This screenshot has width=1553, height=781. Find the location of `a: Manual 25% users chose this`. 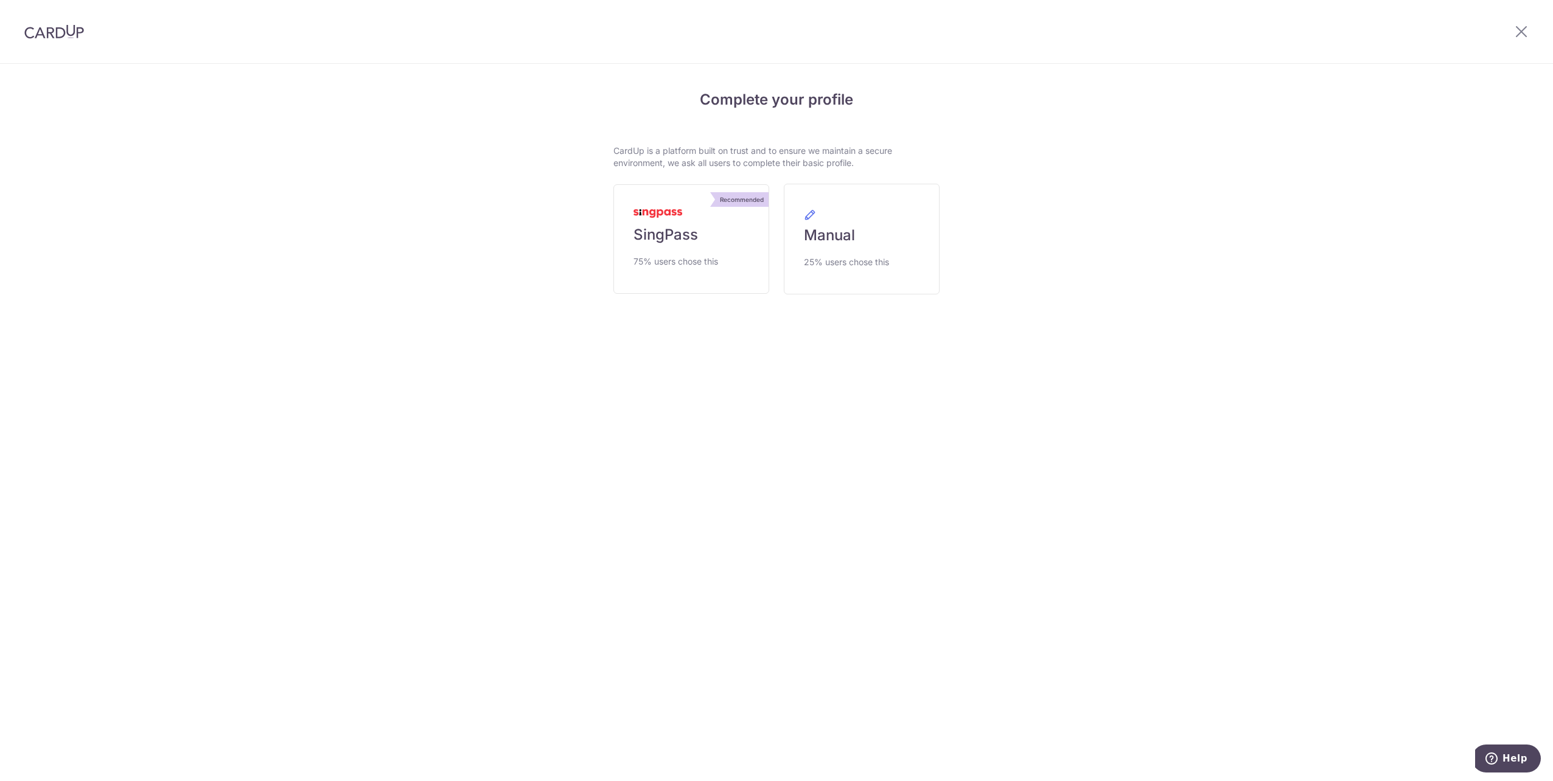

a: Manual 25% users chose this is located at coordinates (862, 239).